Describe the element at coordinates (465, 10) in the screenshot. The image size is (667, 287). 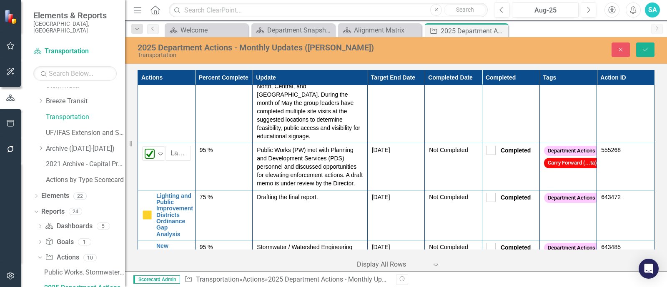
I see `span: Search` at that location.